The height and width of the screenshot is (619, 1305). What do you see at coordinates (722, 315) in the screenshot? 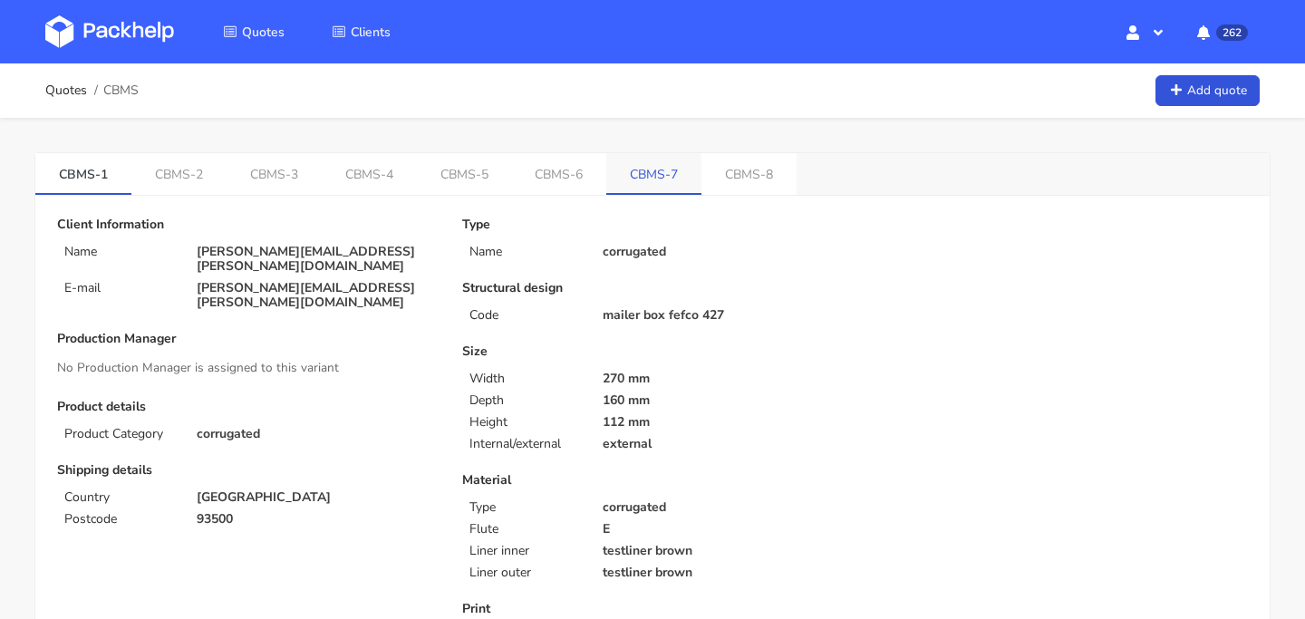
I see `p: mailer box fefco 427` at bounding box center [722, 315].